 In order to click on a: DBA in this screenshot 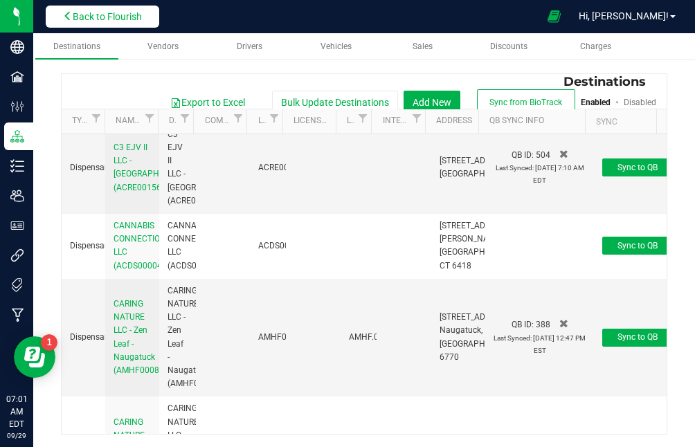, I will do `click(172, 121)`.